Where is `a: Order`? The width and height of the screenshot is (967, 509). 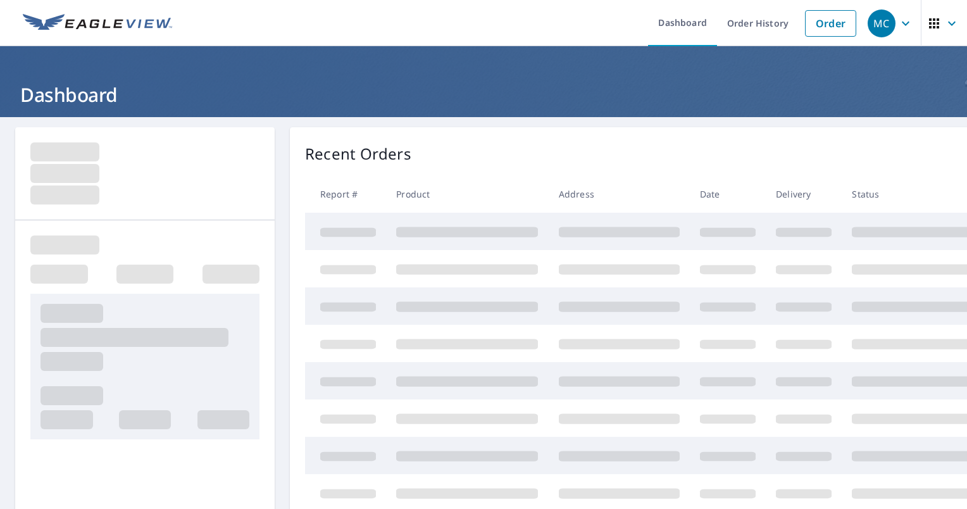 a: Order is located at coordinates (831, 23).